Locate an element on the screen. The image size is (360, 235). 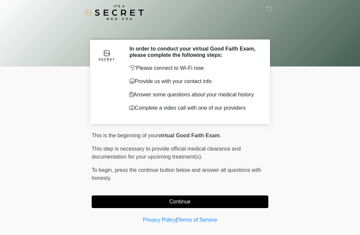
p: Answer some questions about your medical history is located at coordinates (193, 95).